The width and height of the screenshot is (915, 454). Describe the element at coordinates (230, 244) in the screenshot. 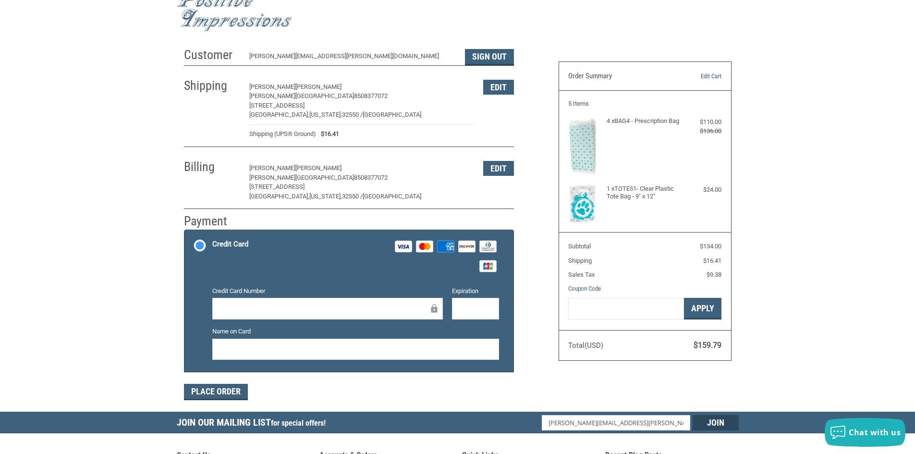

I see `div: Credit Card` at that location.